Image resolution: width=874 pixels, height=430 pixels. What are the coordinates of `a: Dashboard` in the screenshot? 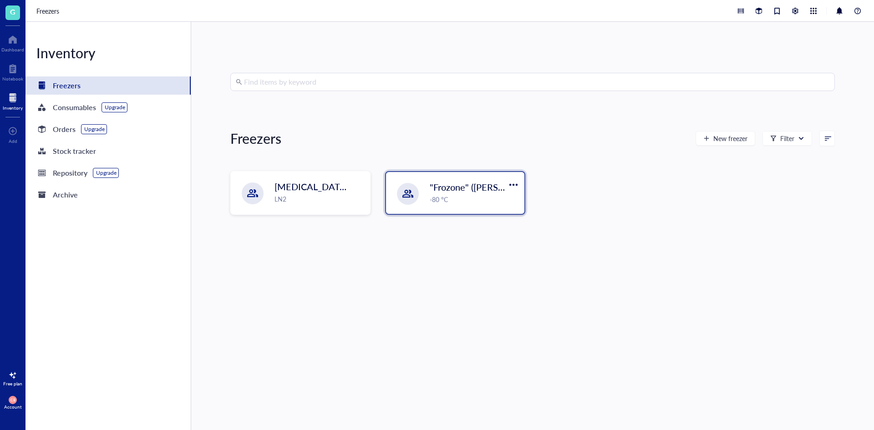 It's located at (13, 42).